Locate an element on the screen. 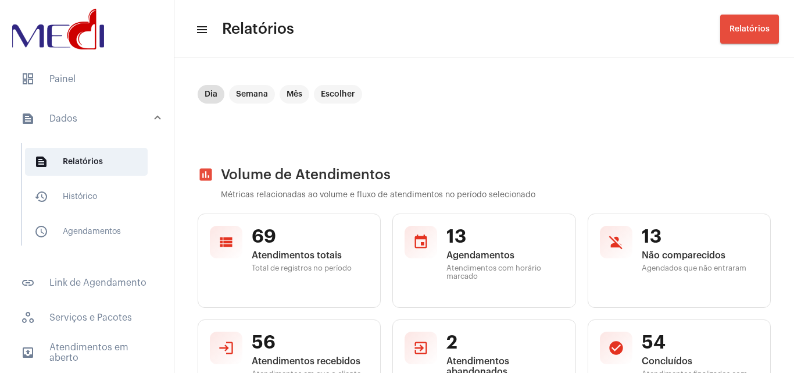 This screenshot has width=794, height=373. span: Não comparecidos is located at coordinates (700, 255).